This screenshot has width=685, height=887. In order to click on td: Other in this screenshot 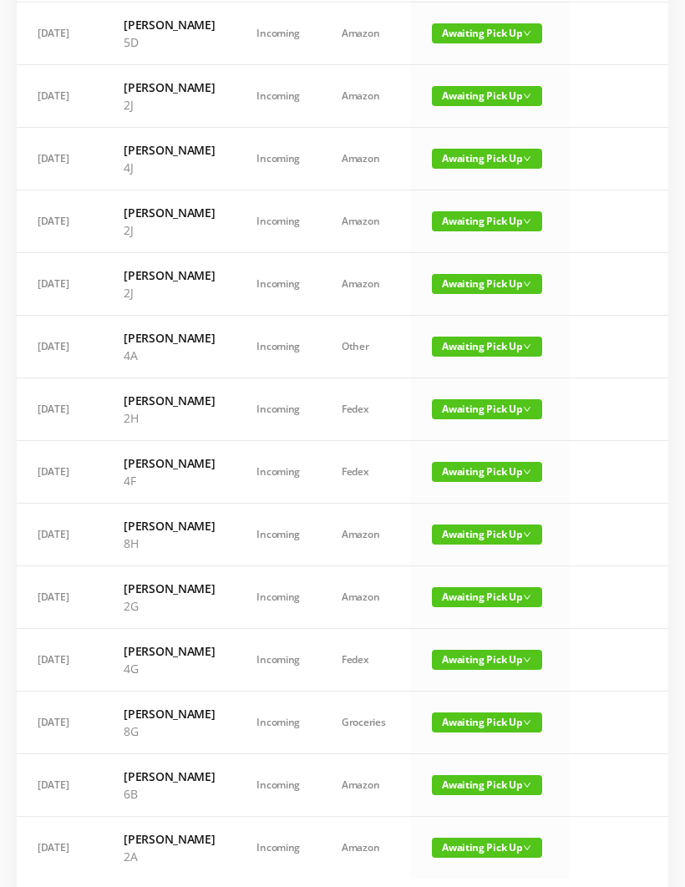, I will do `click(366, 347)`.